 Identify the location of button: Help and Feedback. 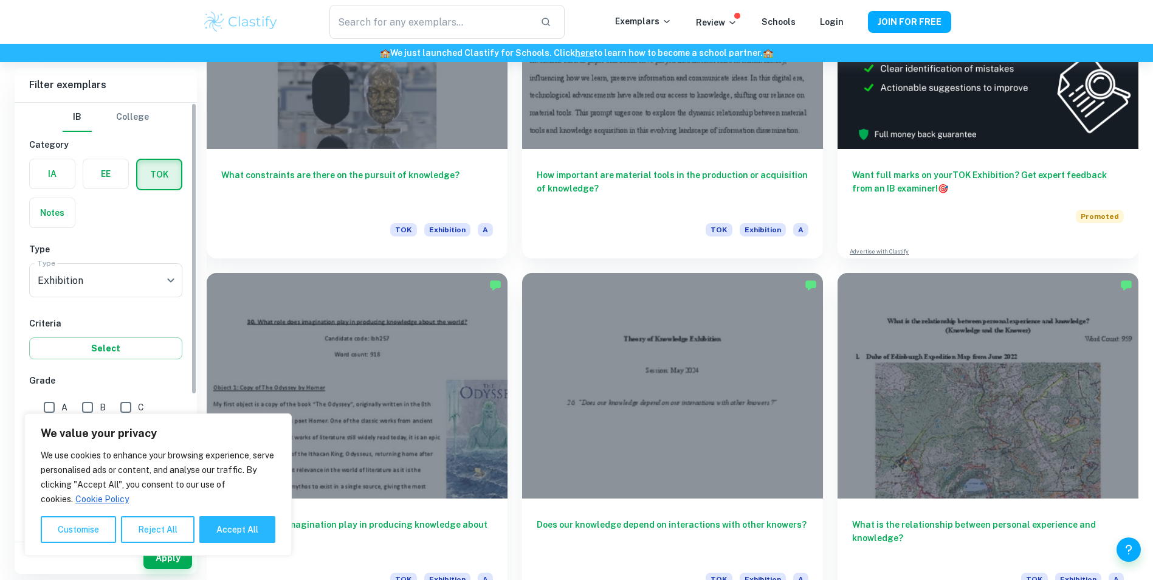
(1128, 549).